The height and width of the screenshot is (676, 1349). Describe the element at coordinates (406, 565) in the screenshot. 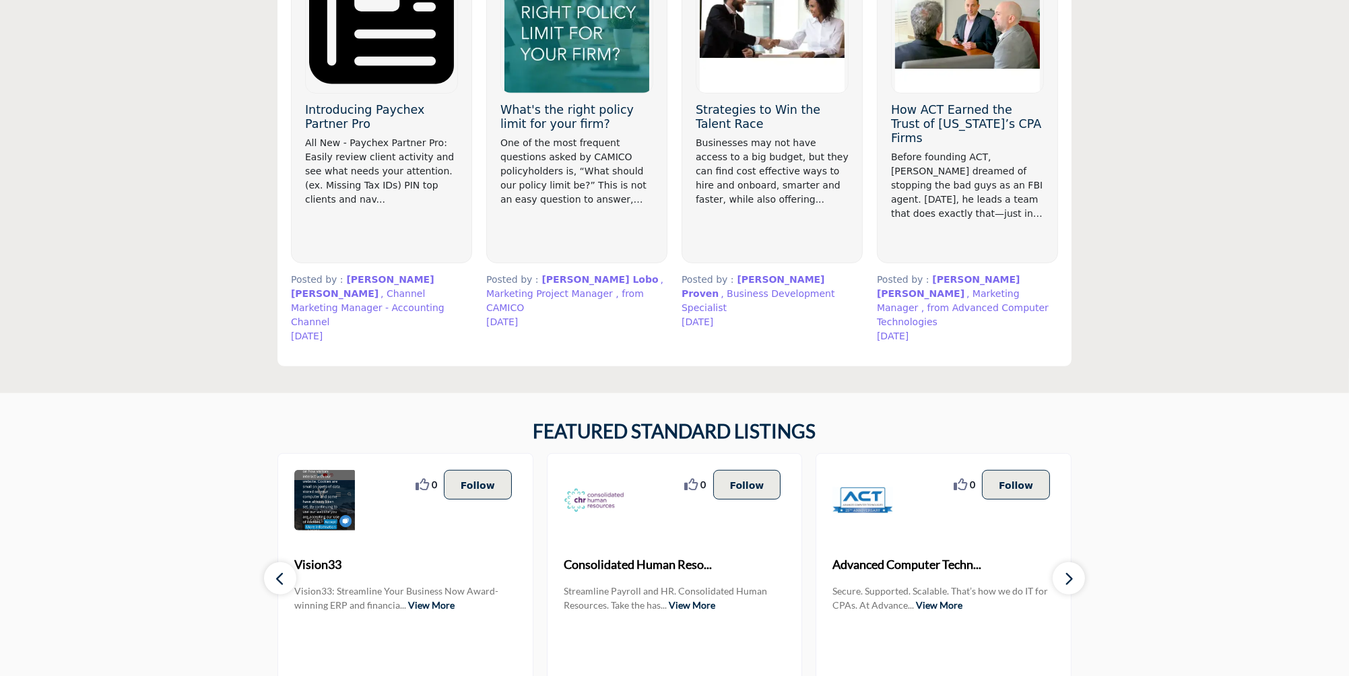

I see `a: Vision33` at that location.